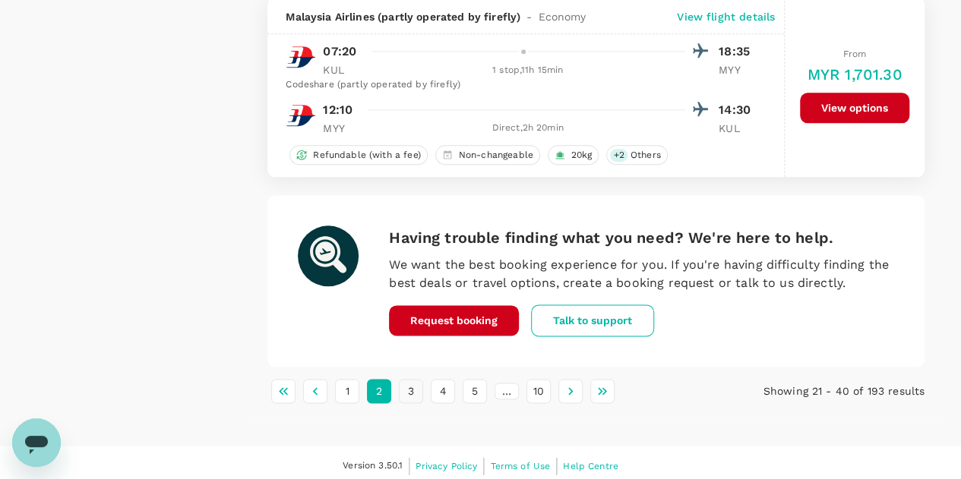 The image size is (961, 479). What do you see at coordinates (521, 85) in the screenshot?
I see `div: Codeshare (partly operated by firefly)` at bounding box center [521, 85].